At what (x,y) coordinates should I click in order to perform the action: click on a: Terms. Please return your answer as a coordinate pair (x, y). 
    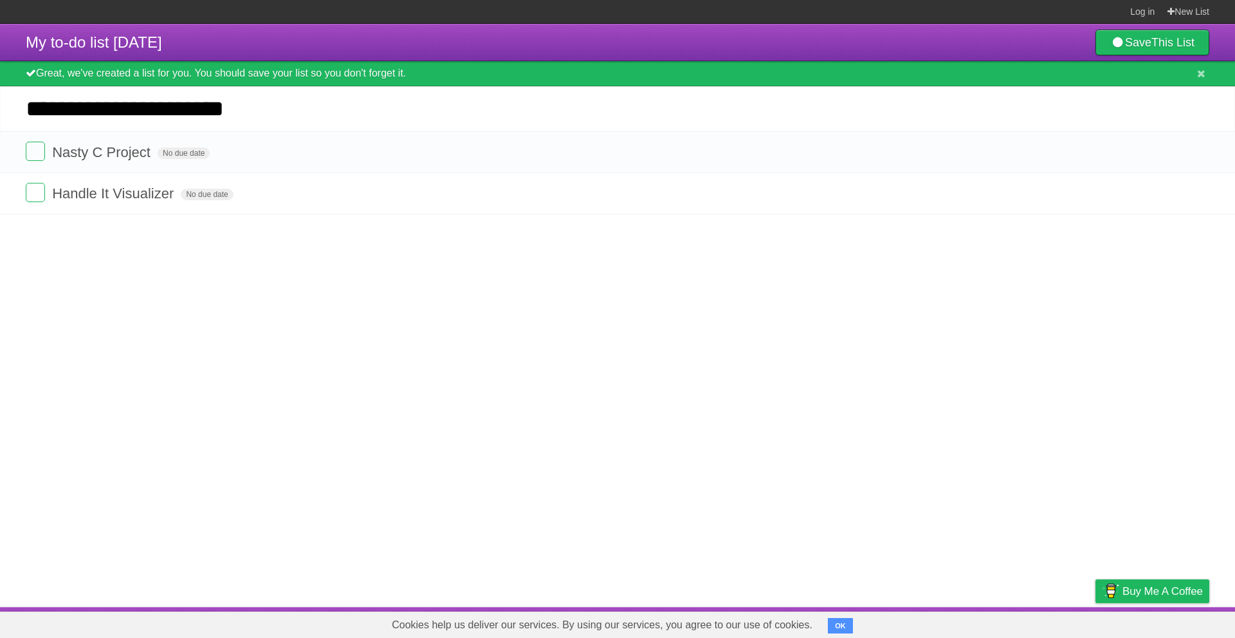
    Looking at the image, I should click on (1050, 622).